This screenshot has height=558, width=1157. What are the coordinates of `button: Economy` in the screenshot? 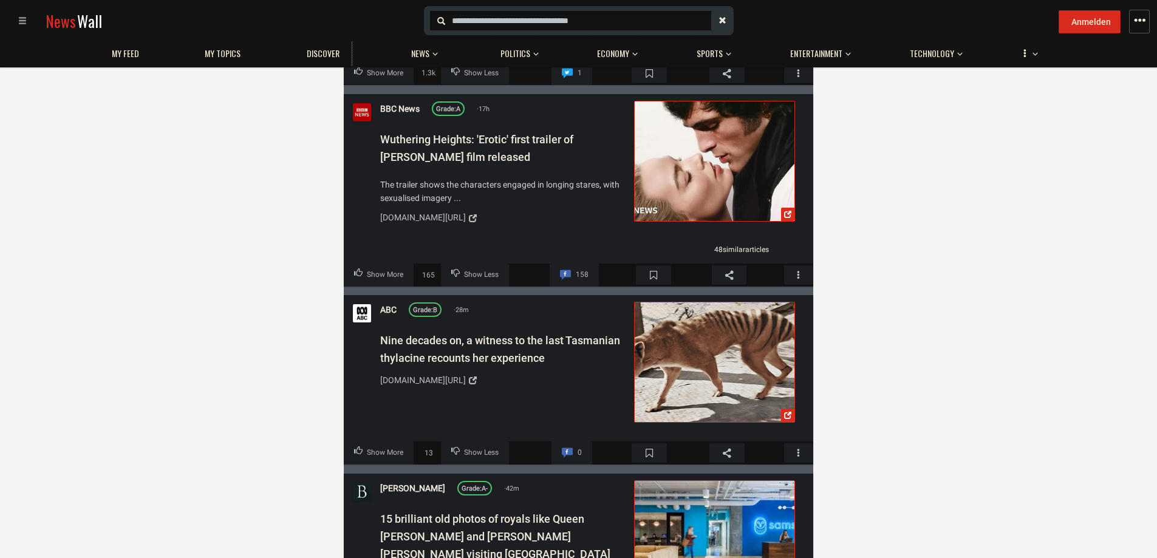 It's located at (614, 51).